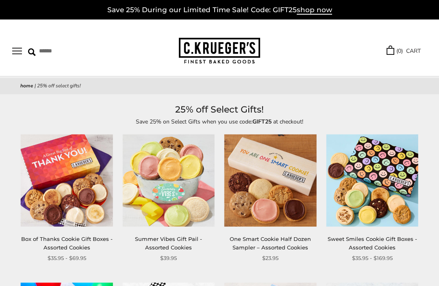 This screenshot has width=439, height=286. I want to click on img: Box of Thanks Cookie Gift Boxes - Assorted Cookies, so click(67, 181).